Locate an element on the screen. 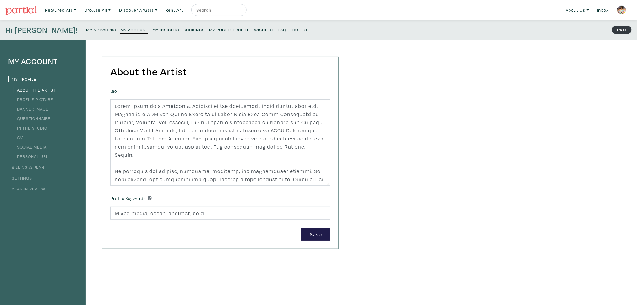 The width and height of the screenshot is (637, 305). a: In the Studio is located at coordinates (30, 128).